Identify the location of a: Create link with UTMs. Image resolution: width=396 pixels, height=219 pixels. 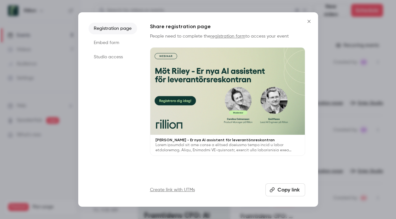
(172, 189).